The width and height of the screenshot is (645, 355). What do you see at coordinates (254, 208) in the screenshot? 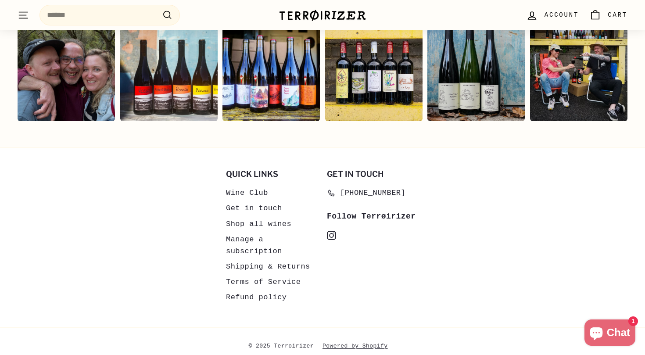
I see `a: Get in touch` at bounding box center [254, 208].